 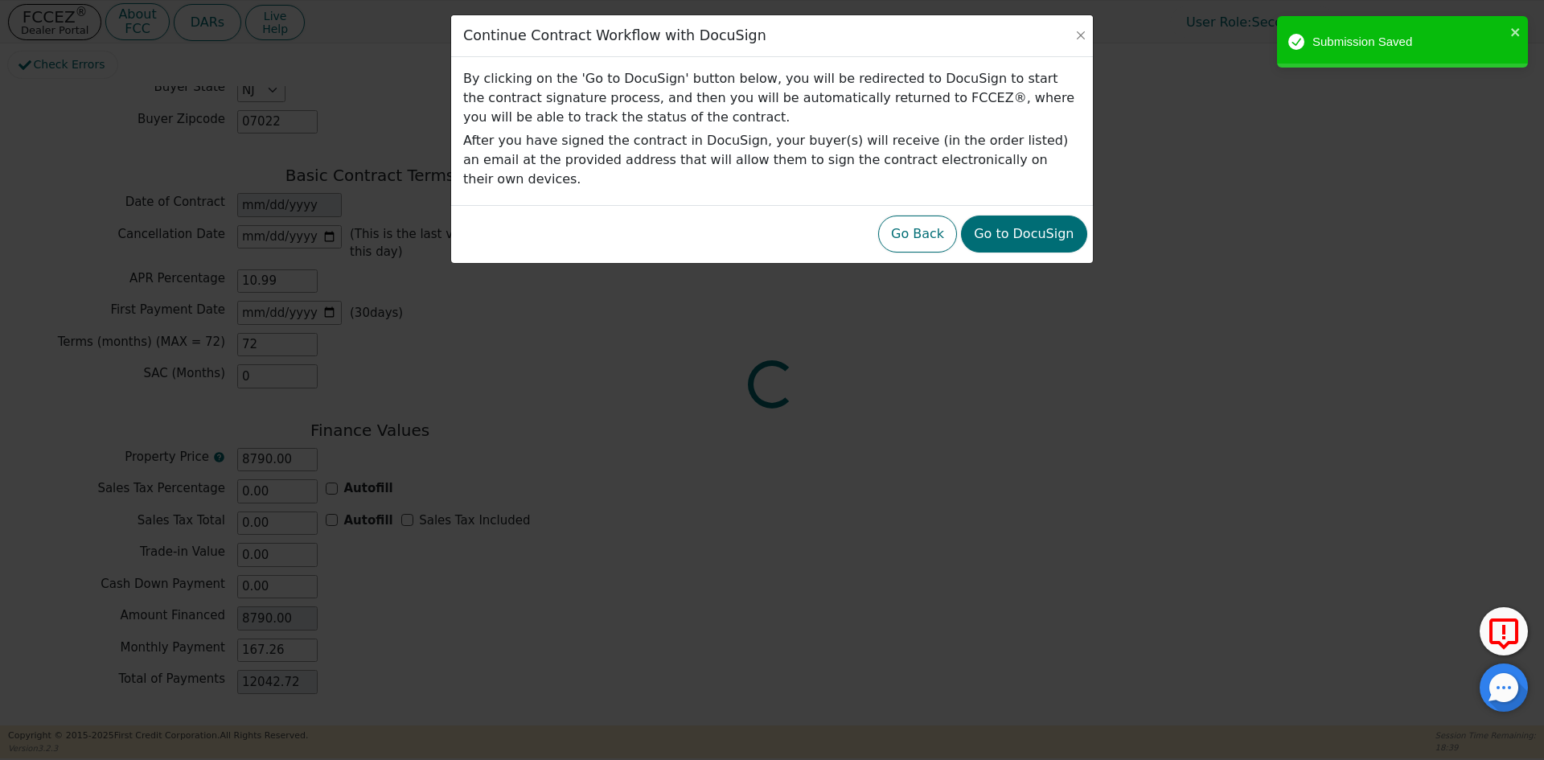 What do you see at coordinates (1503, 631) in the screenshot?
I see `button: Report Error to FCC` at bounding box center [1503, 631].